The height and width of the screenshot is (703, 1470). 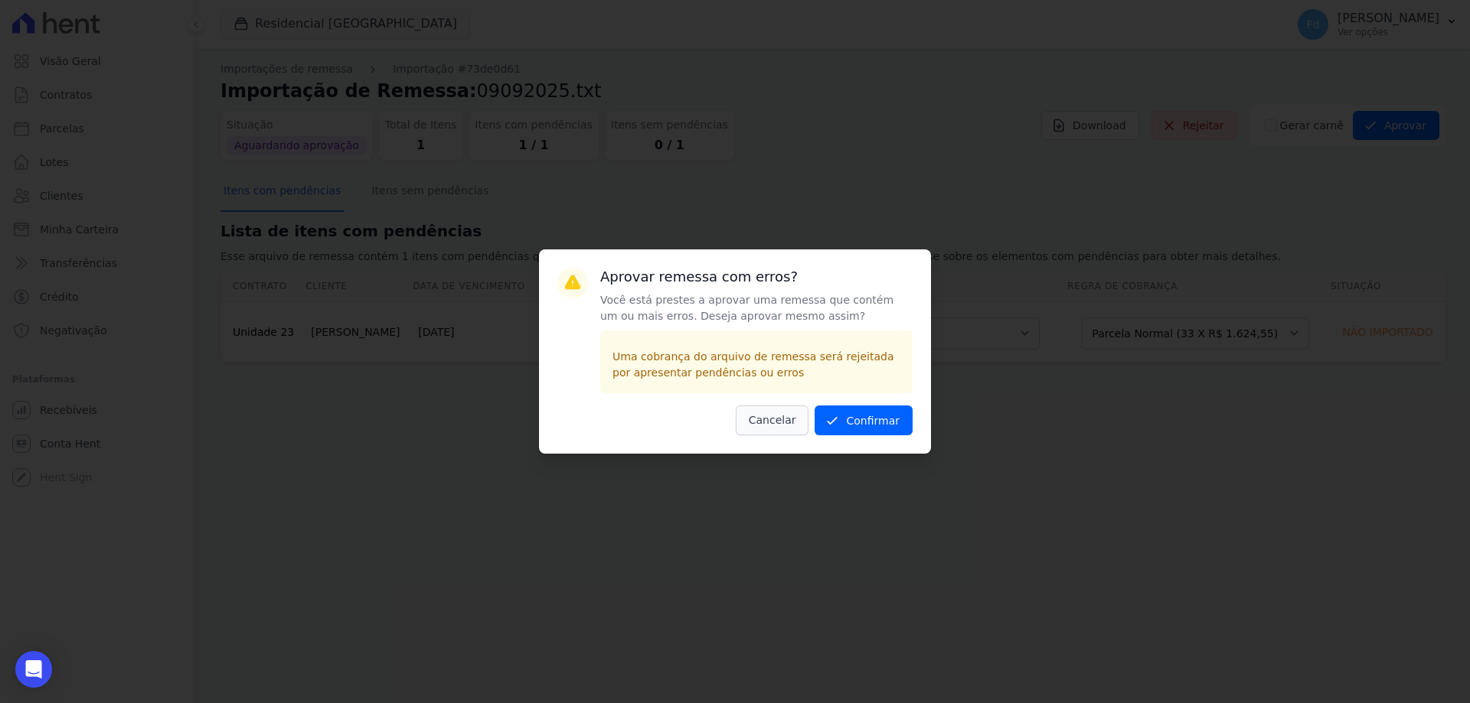 I want to click on p: Você está prestes a aprovar uma remessa que contém um ou mais erros. Deseja aprovar mesmo assim?, so click(x=756, y=308).